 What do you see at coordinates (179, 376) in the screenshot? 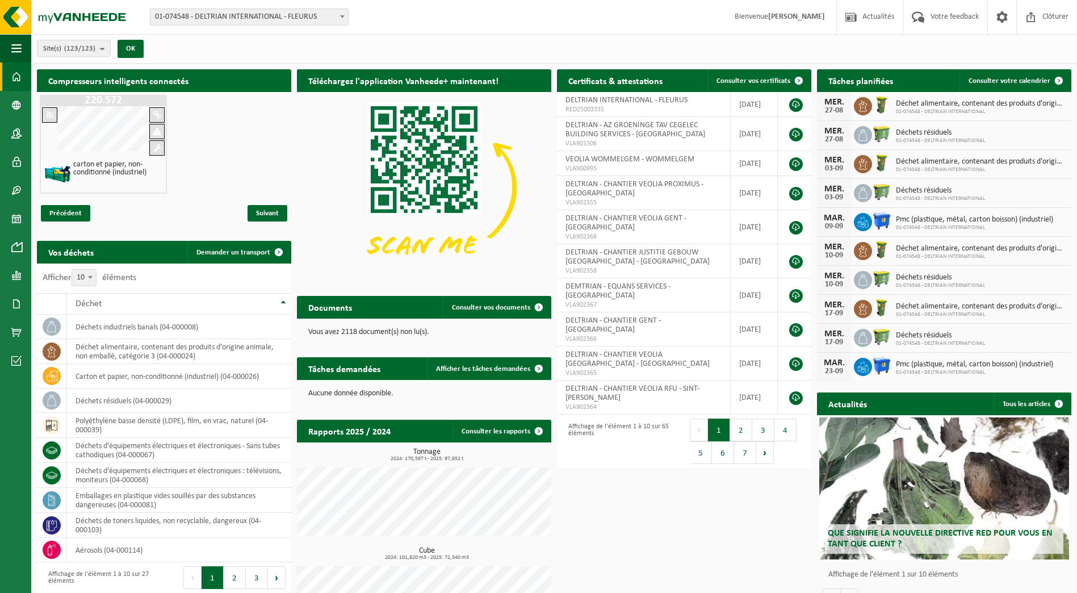
I see `td: carton et papier, non-conditionné (industriel) (04-000026)` at bounding box center [179, 376].